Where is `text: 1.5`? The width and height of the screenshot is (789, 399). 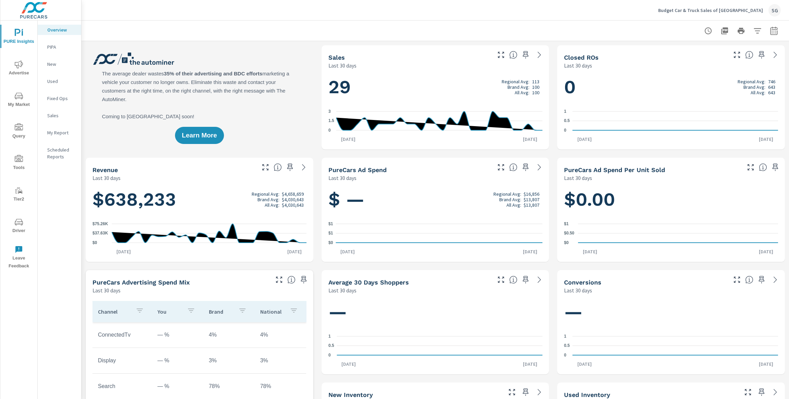
text: 1.5 is located at coordinates (331, 121).